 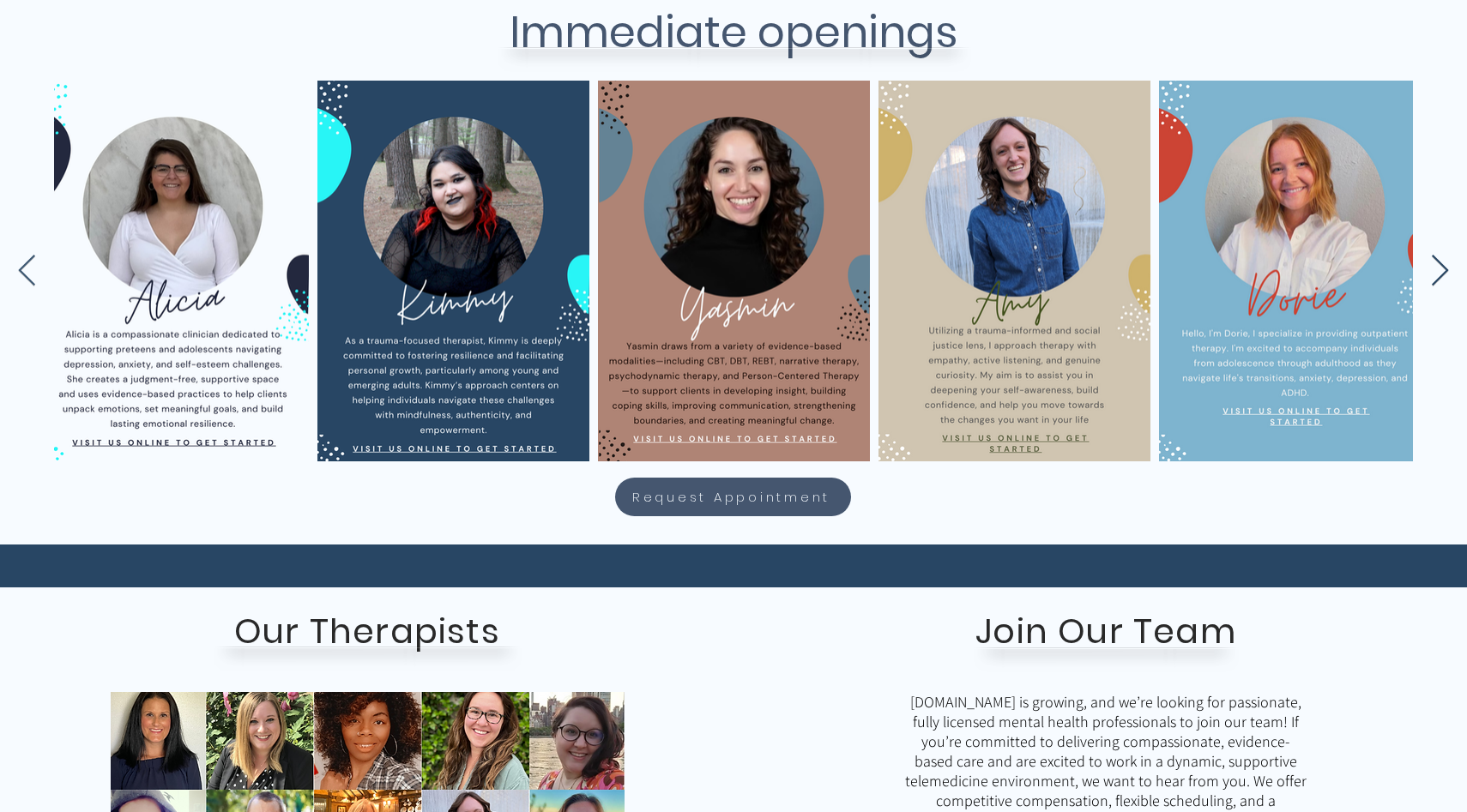 I want to click on img: Dorie.png, so click(x=1295, y=271).